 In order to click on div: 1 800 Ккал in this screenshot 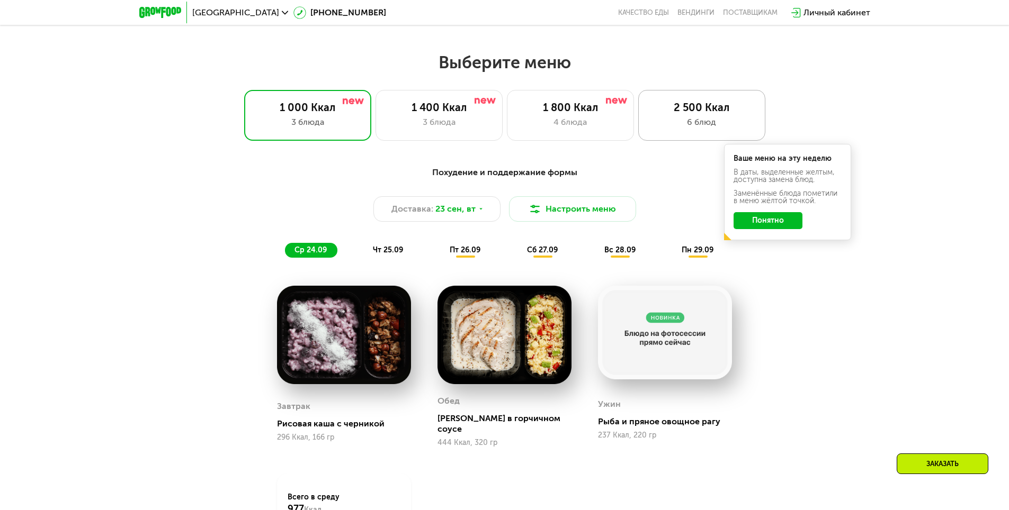, I will do `click(570, 107)`.